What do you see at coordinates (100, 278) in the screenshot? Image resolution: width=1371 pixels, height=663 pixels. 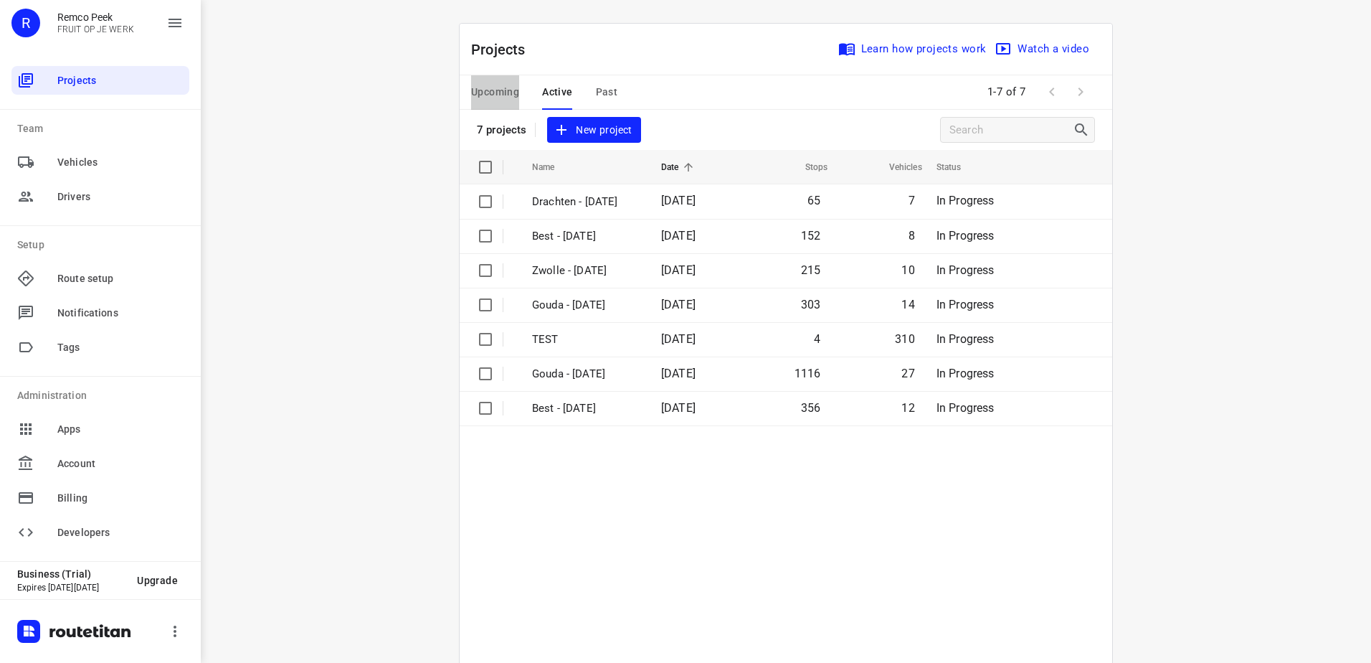 I see `div: Route setup` at bounding box center [100, 278].